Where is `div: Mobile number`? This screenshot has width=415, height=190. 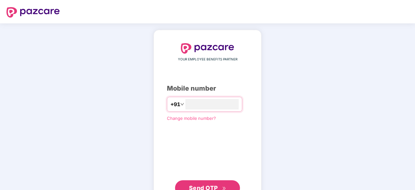
div: Mobile number is located at coordinates (208, 88).